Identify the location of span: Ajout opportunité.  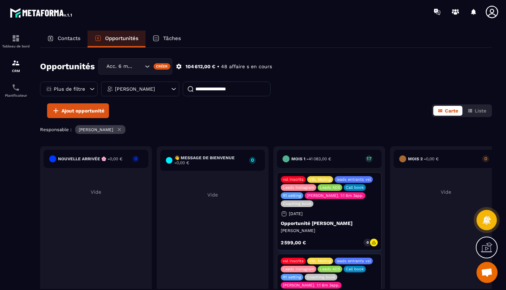
(83, 111).